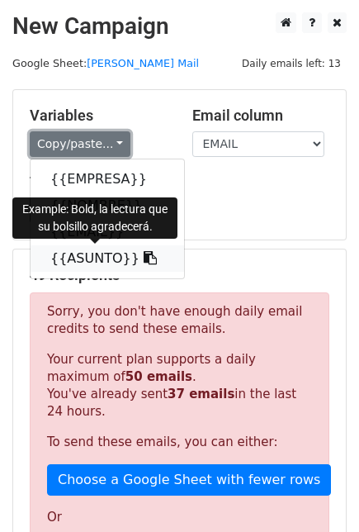  Describe the element at coordinates (179, 321) in the screenshot. I see `p: Sorry, you don't have enough daily email credits to send these emails.` at that location.